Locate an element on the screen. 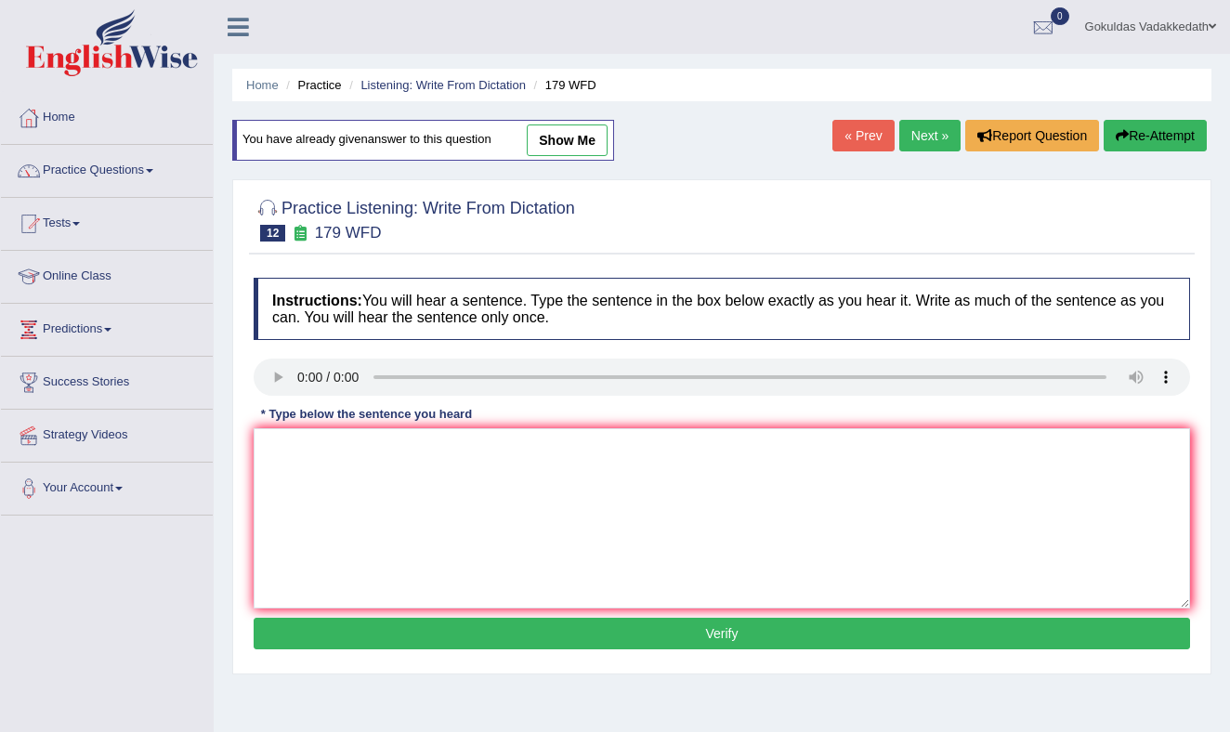 The height and width of the screenshot is (732, 1230). a: Strategy Videos is located at coordinates (107, 433).